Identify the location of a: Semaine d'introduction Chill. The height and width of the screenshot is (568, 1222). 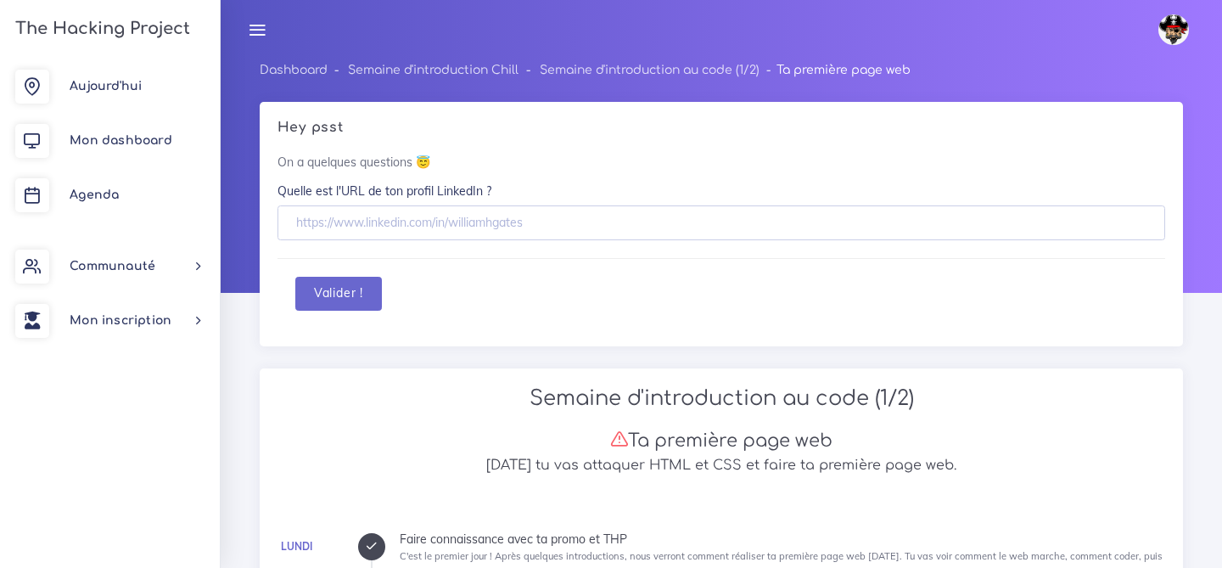
(433, 70).